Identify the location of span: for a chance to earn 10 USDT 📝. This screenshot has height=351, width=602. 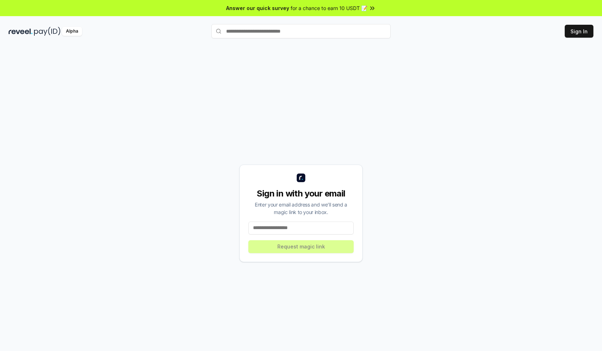
(329, 8).